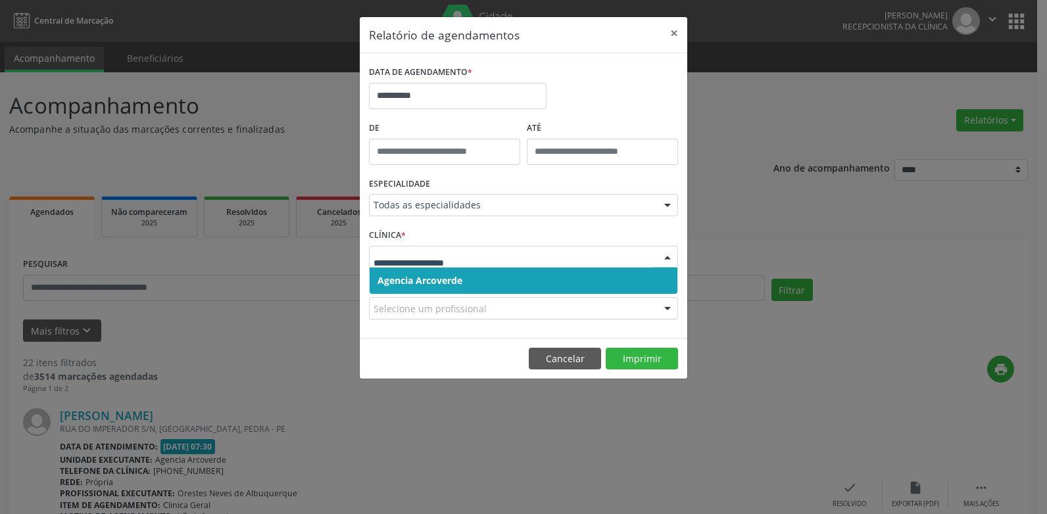  Describe the element at coordinates (420, 280) in the screenshot. I see `span: Agencia Arcoverde` at that location.